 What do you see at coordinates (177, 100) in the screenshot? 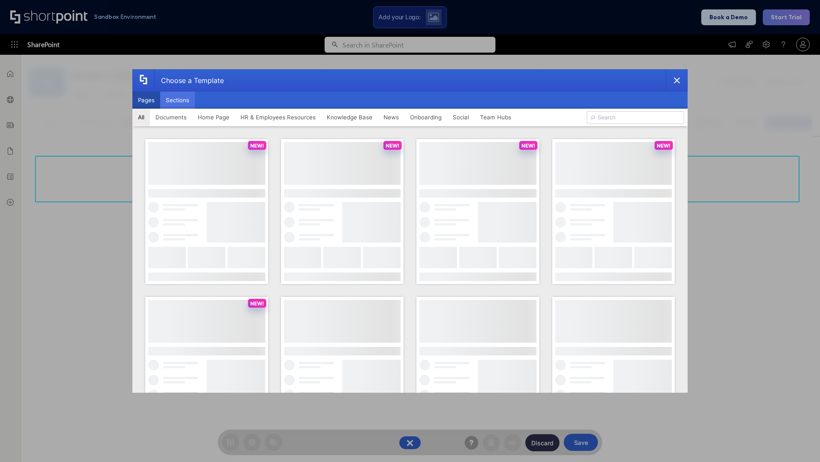
I see `button: Sections` at bounding box center [177, 100].